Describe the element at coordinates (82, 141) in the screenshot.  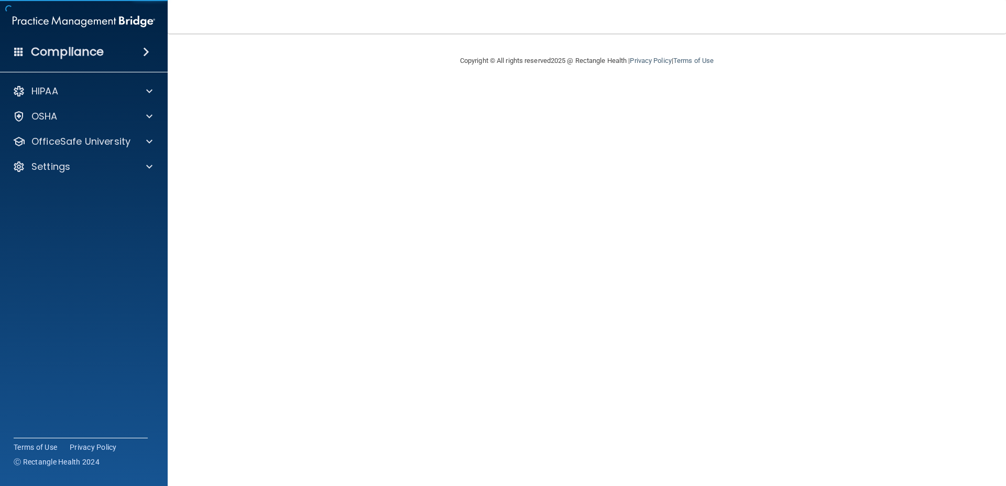
I see `a: OfficeSafe University` at that location.